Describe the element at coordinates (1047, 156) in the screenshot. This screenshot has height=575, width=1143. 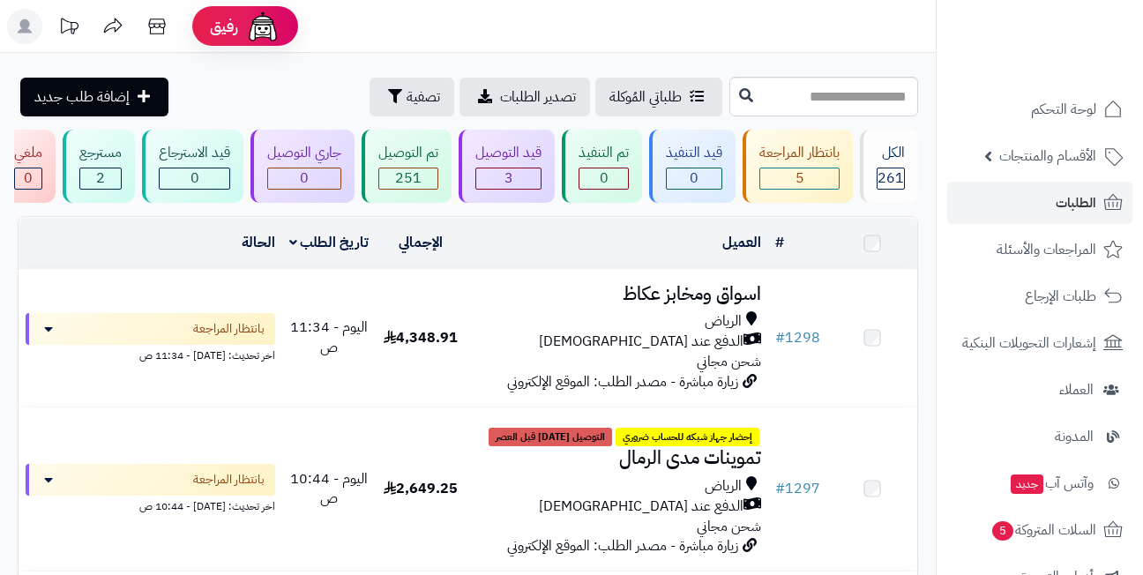
I see `span: الأقسام والمنتجات` at that location.